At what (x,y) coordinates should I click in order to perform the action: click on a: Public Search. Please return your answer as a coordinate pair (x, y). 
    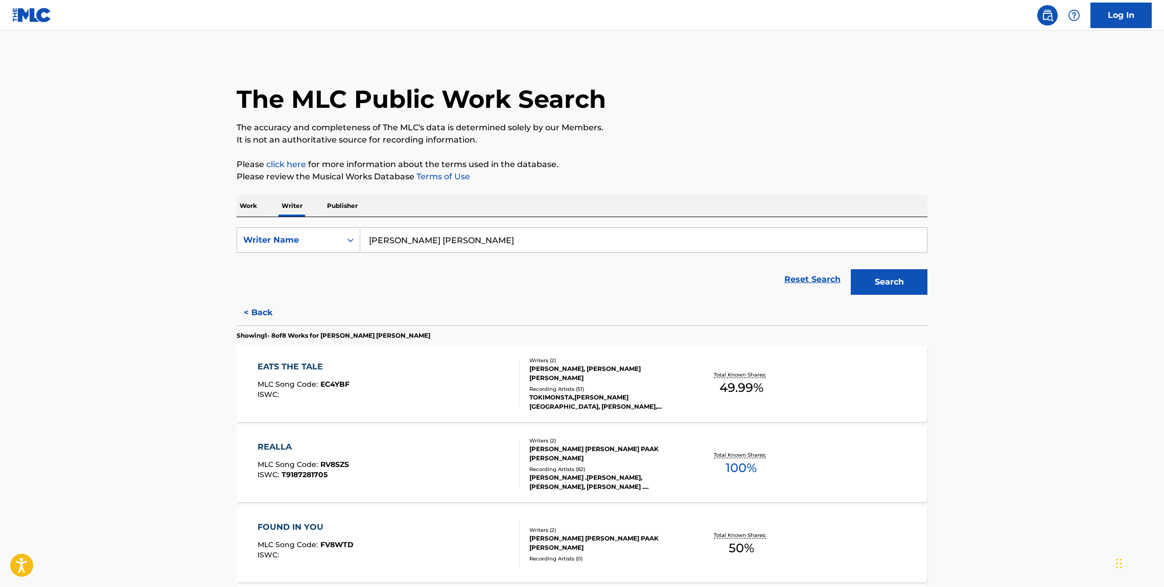
    Looking at the image, I should click on (1047, 15).